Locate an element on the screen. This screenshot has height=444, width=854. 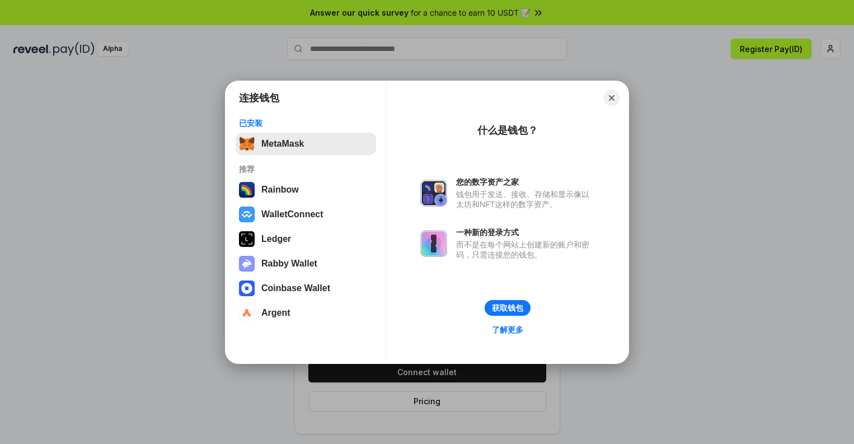
button: MetaMask is located at coordinates (306, 144).